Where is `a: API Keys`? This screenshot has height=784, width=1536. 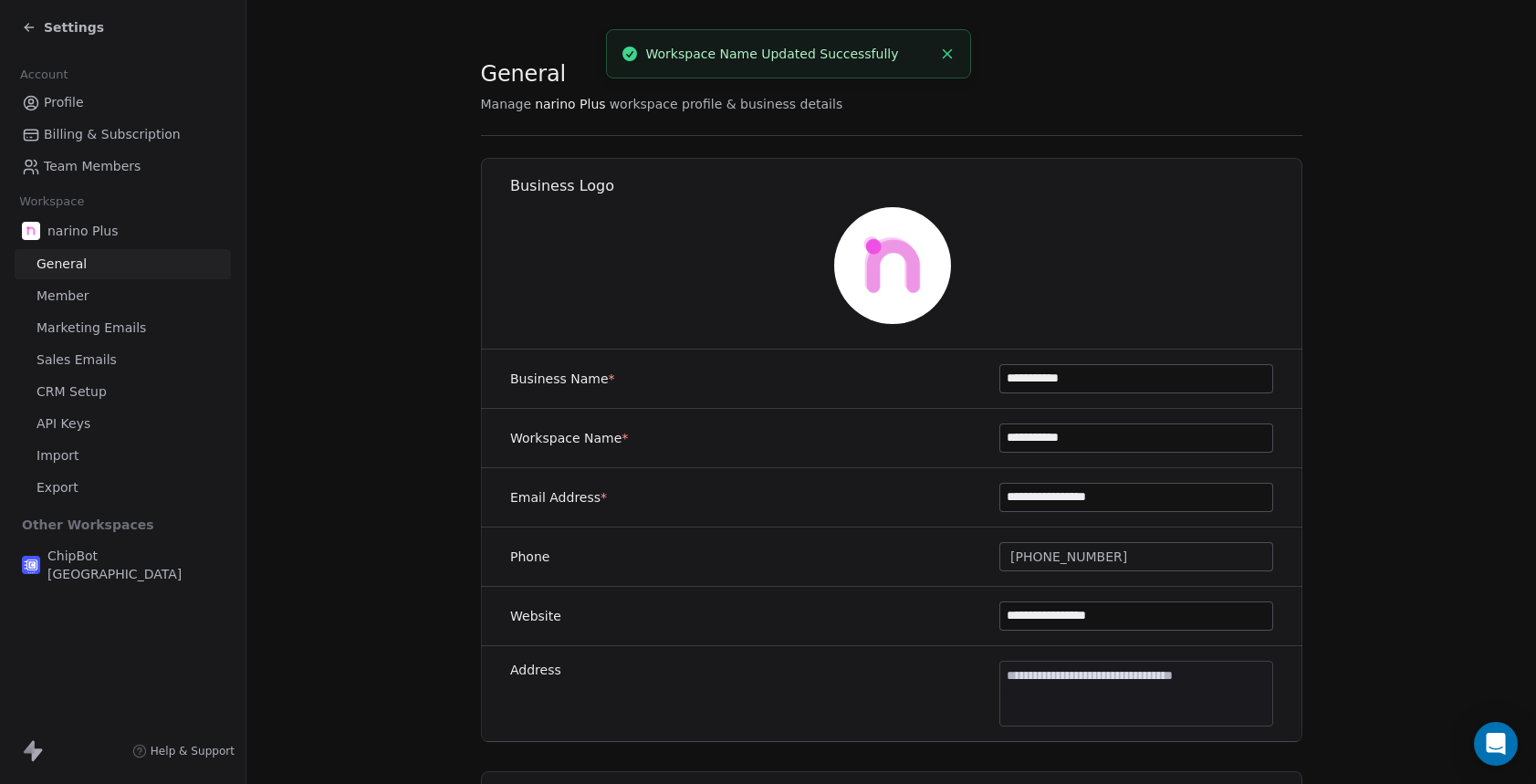 a: API Keys is located at coordinates (122, 424).